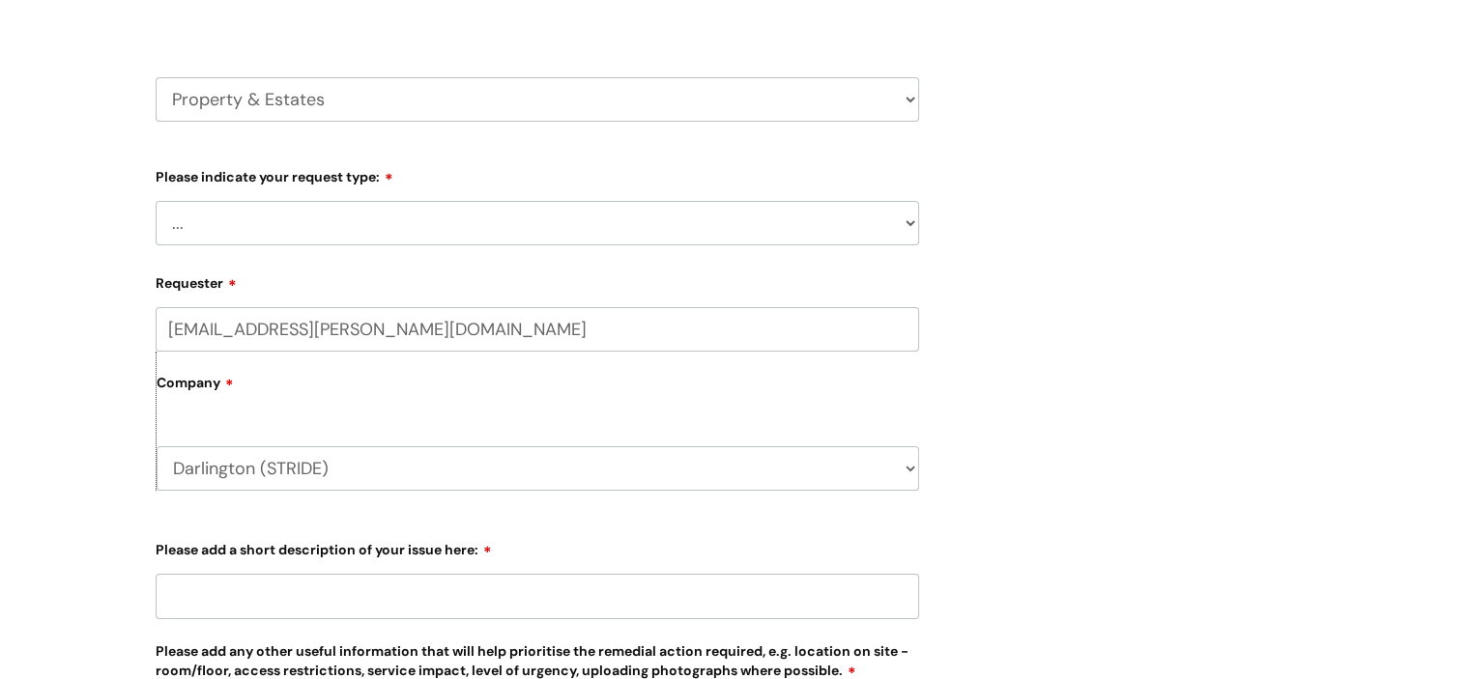 The height and width of the screenshot is (679, 1470). What do you see at coordinates (537, 174) in the screenshot?
I see `label: Please indicate your request type:` at bounding box center [537, 174].